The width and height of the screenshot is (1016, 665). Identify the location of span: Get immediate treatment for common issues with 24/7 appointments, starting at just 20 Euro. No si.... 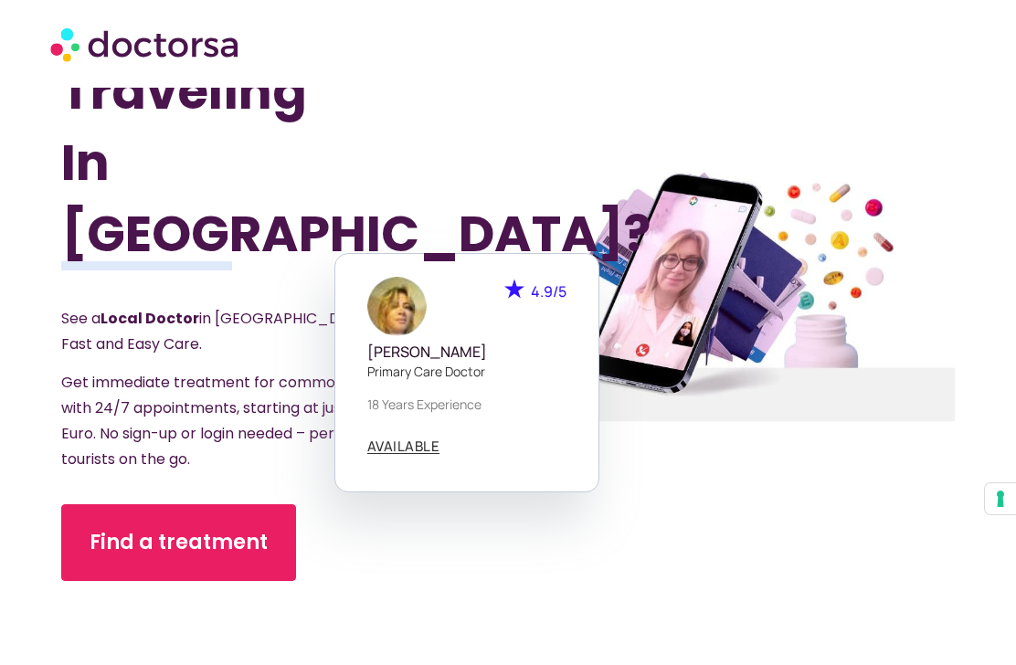
(226, 420).